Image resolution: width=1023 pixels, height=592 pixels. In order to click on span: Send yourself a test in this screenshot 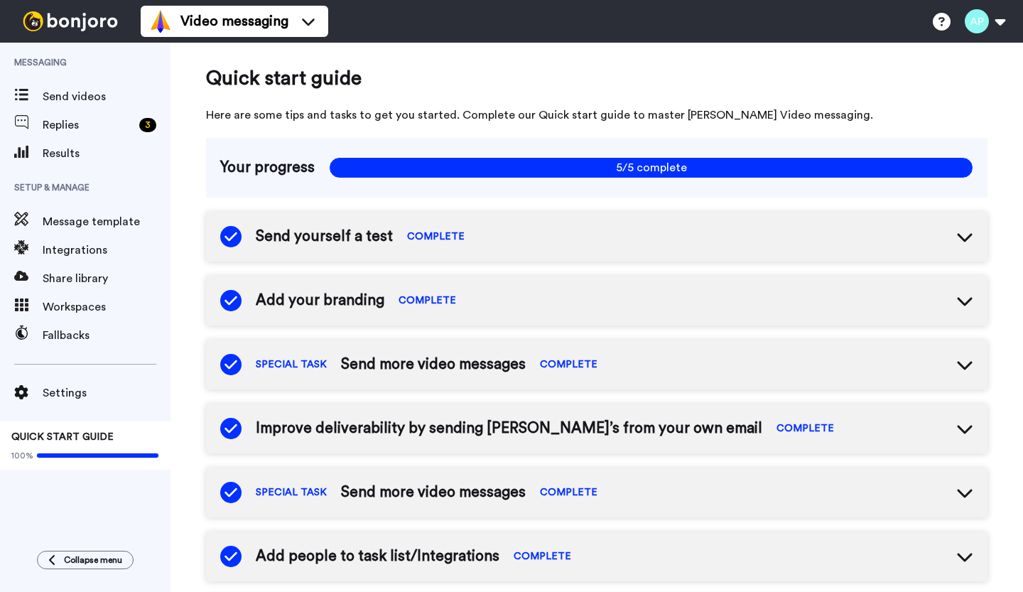, I will do `click(324, 237)`.